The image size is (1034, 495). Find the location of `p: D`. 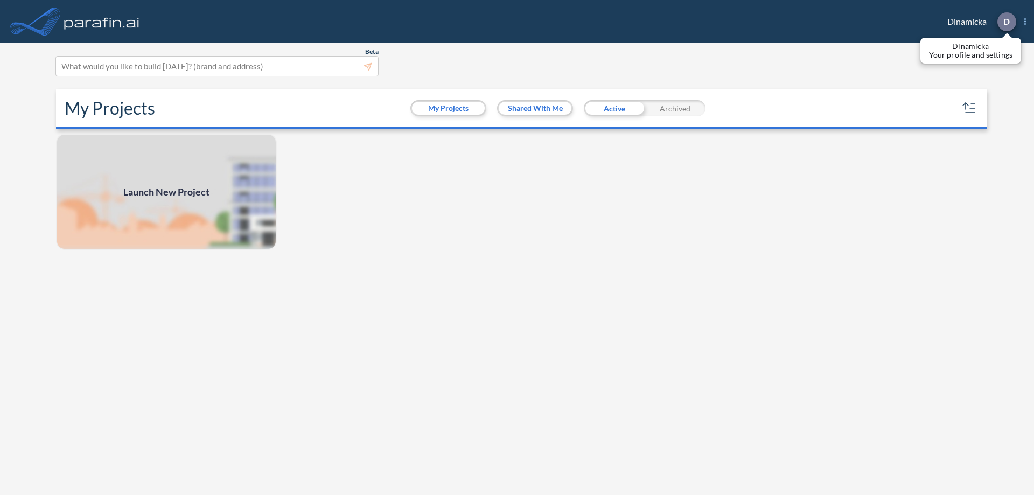

p: D is located at coordinates (1006, 22).